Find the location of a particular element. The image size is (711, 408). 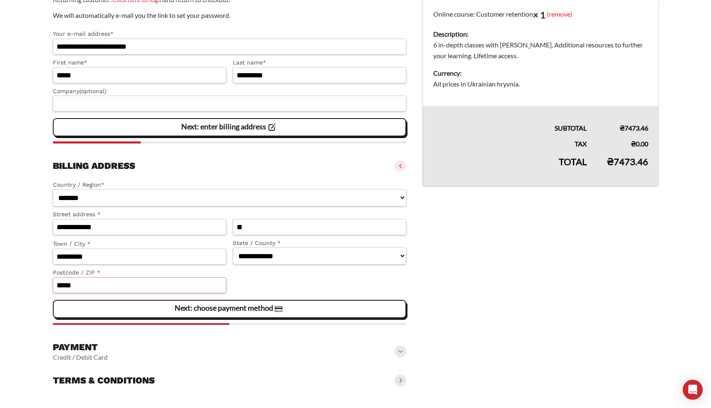

th: Total is located at coordinates (510, 167).